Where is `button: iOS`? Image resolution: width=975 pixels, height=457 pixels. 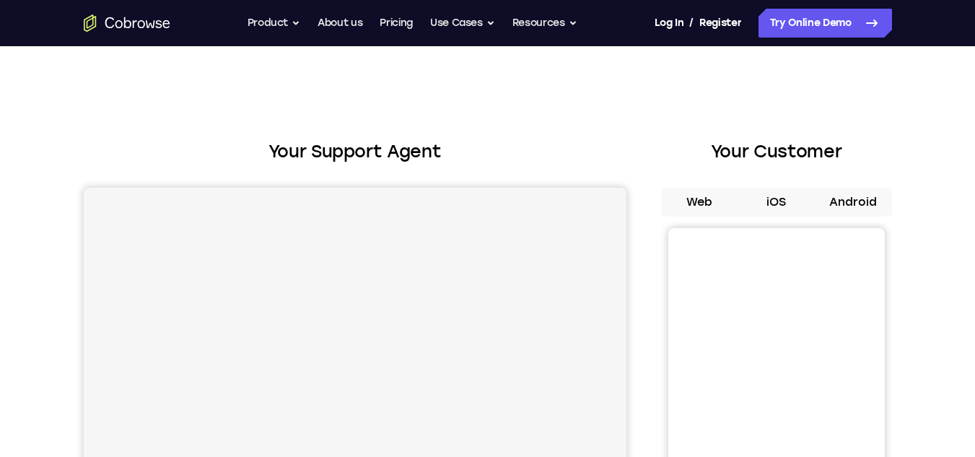 button: iOS is located at coordinates (776, 202).